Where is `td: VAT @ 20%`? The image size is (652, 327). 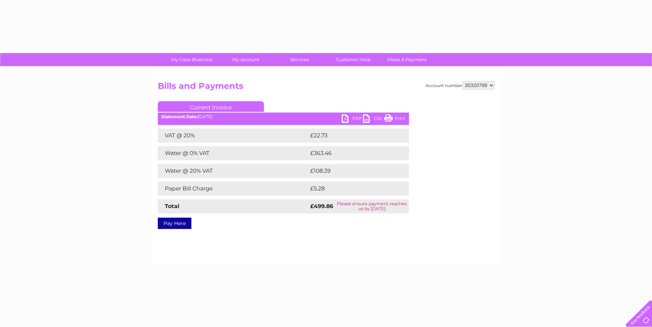
td: VAT @ 20% is located at coordinates (233, 136).